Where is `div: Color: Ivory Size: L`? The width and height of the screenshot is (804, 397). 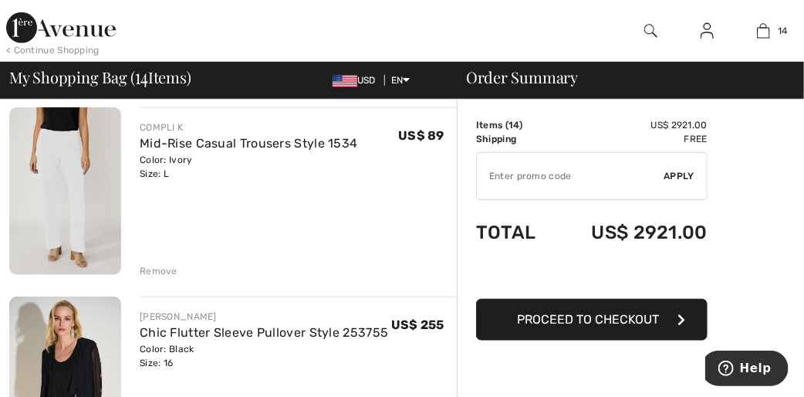 div: Color: Ivory Size: L is located at coordinates (249, 167).